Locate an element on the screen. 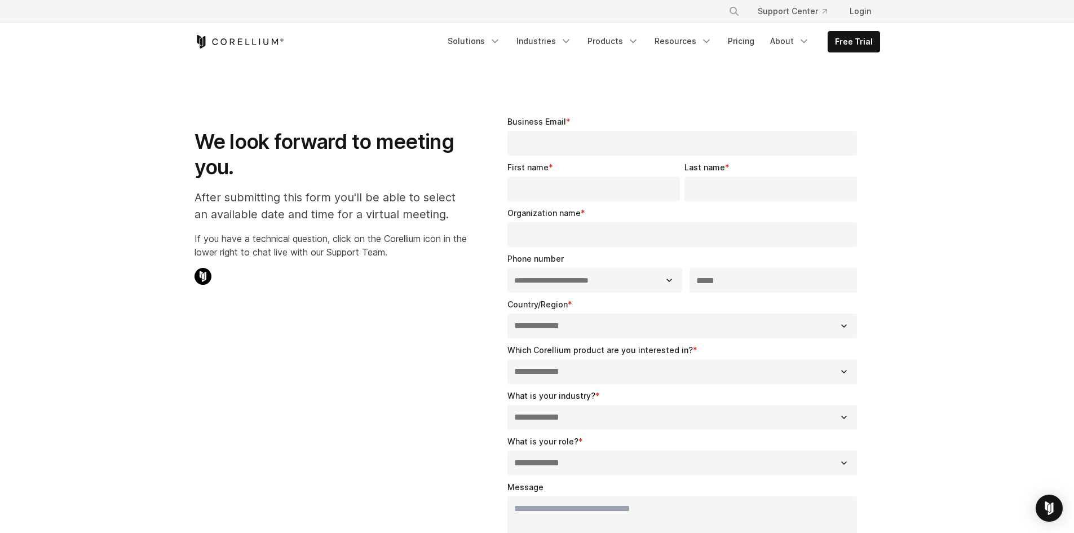 The image size is (1074, 533). a: Corellium Home is located at coordinates (239, 42).